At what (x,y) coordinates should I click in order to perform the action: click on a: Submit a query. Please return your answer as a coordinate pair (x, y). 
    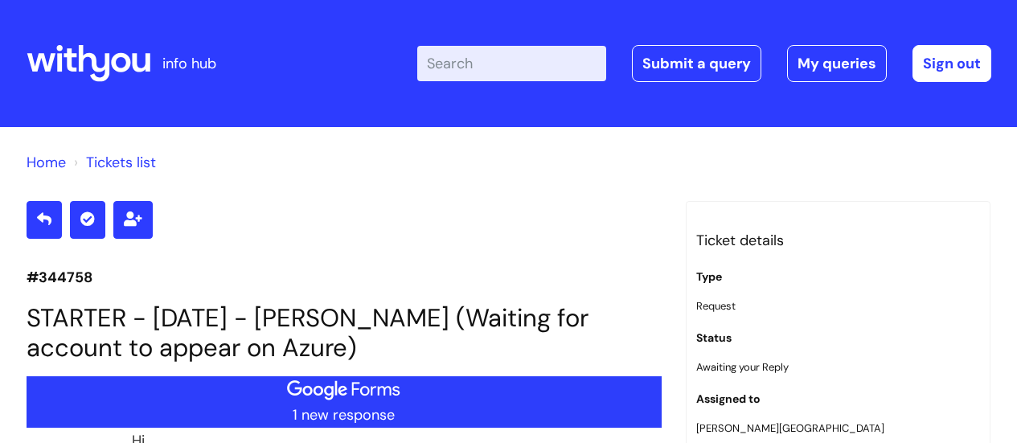
    Looking at the image, I should click on (696, 64).